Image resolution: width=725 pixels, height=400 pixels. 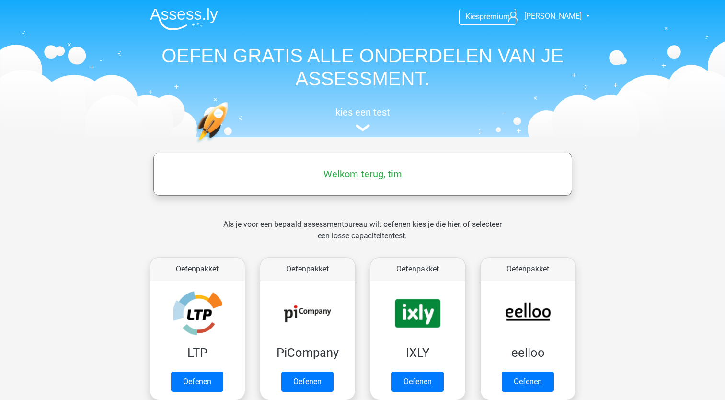 I want to click on a: kies een test, so click(x=363, y=119).